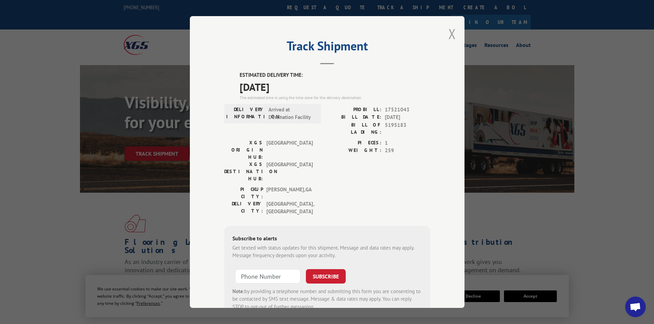 The width and height of the screenshot is (654, 324). I want to click on label: ESTIMATED DELIVERY TIME:, so click(335, 75).